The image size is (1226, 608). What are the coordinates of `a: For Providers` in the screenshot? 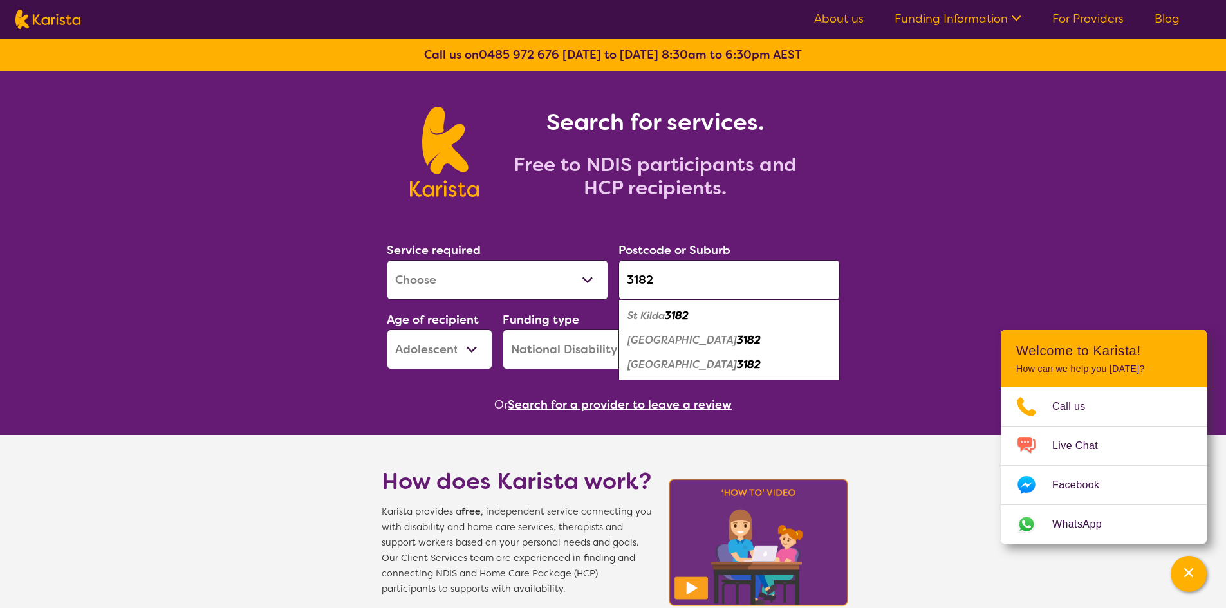 It's located at (1088, 19).